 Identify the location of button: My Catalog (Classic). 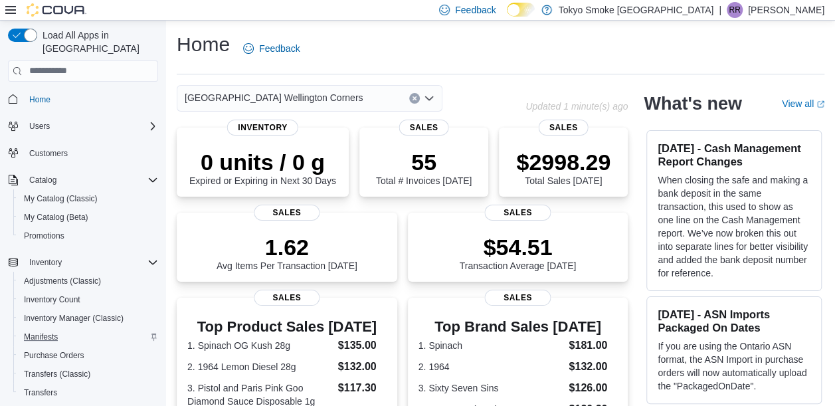
(88, 199).